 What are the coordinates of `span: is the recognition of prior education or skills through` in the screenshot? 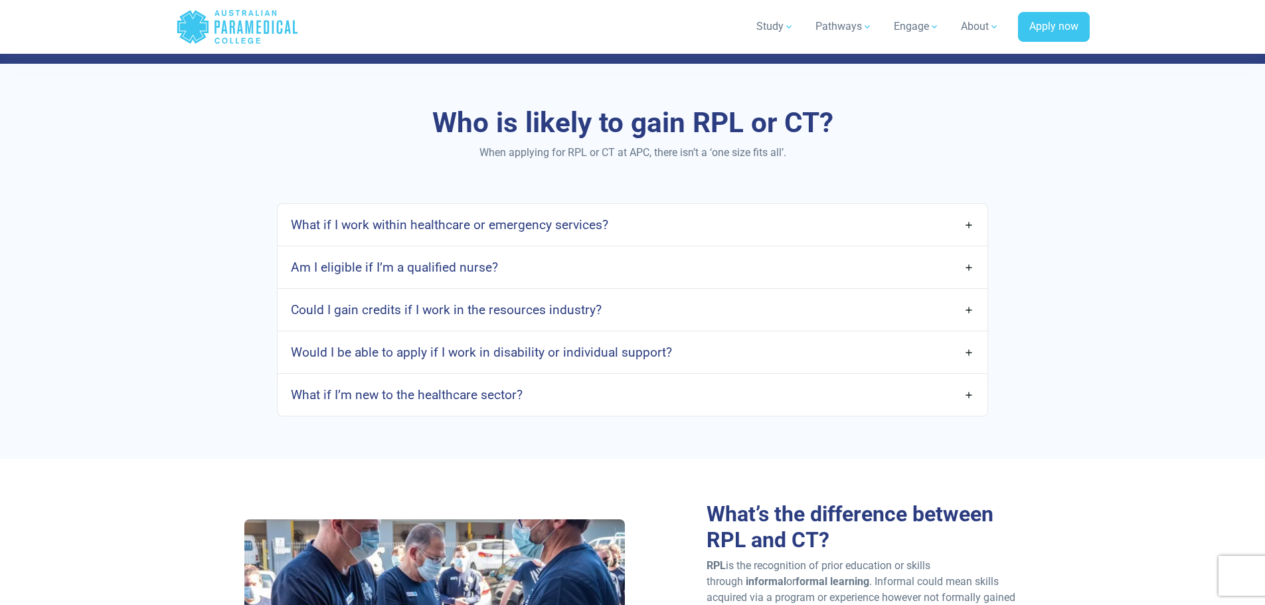 It's located at (818, 573).